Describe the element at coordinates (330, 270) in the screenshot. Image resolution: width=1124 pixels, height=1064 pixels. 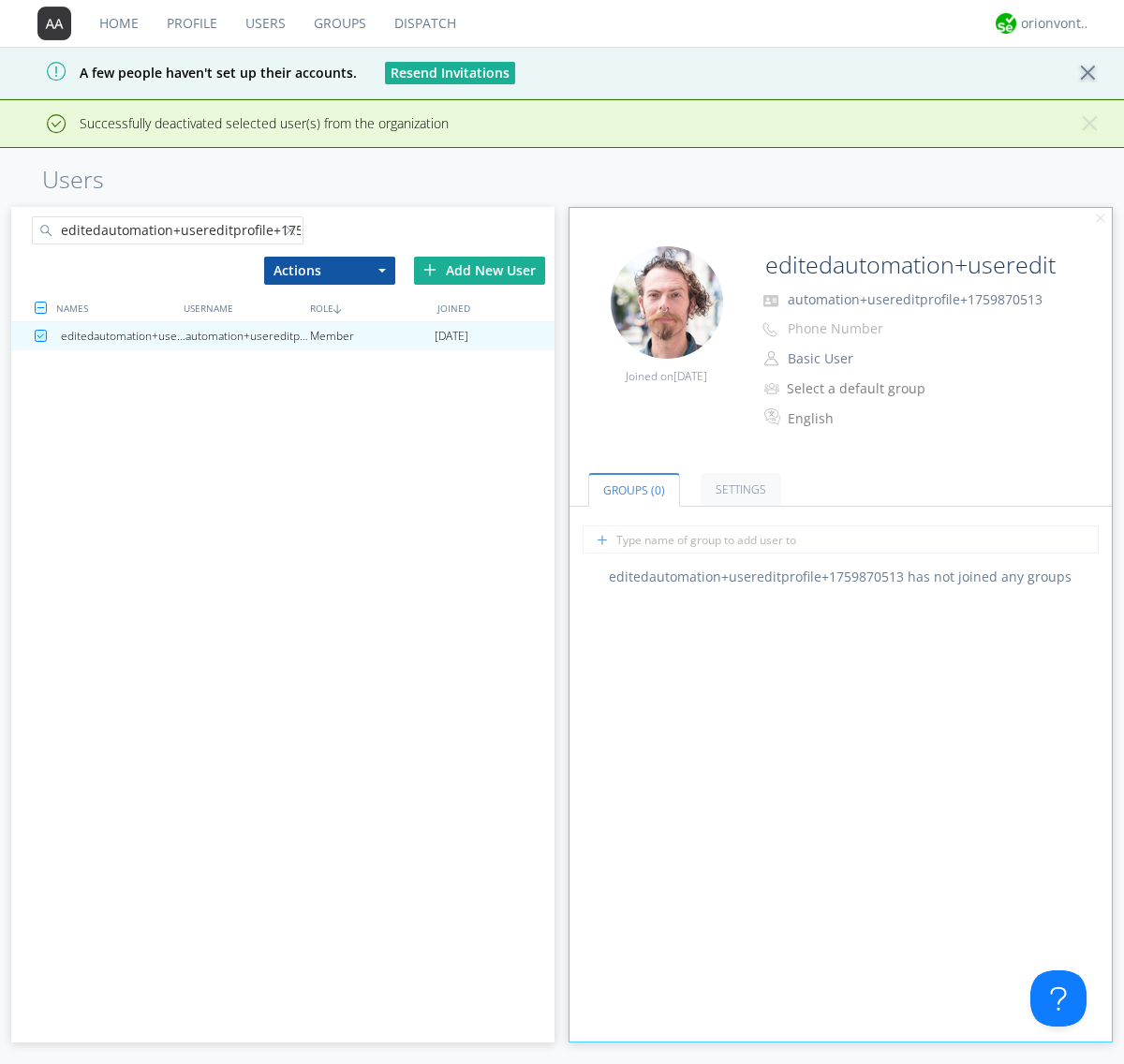
I see `button: Actions` at that location.